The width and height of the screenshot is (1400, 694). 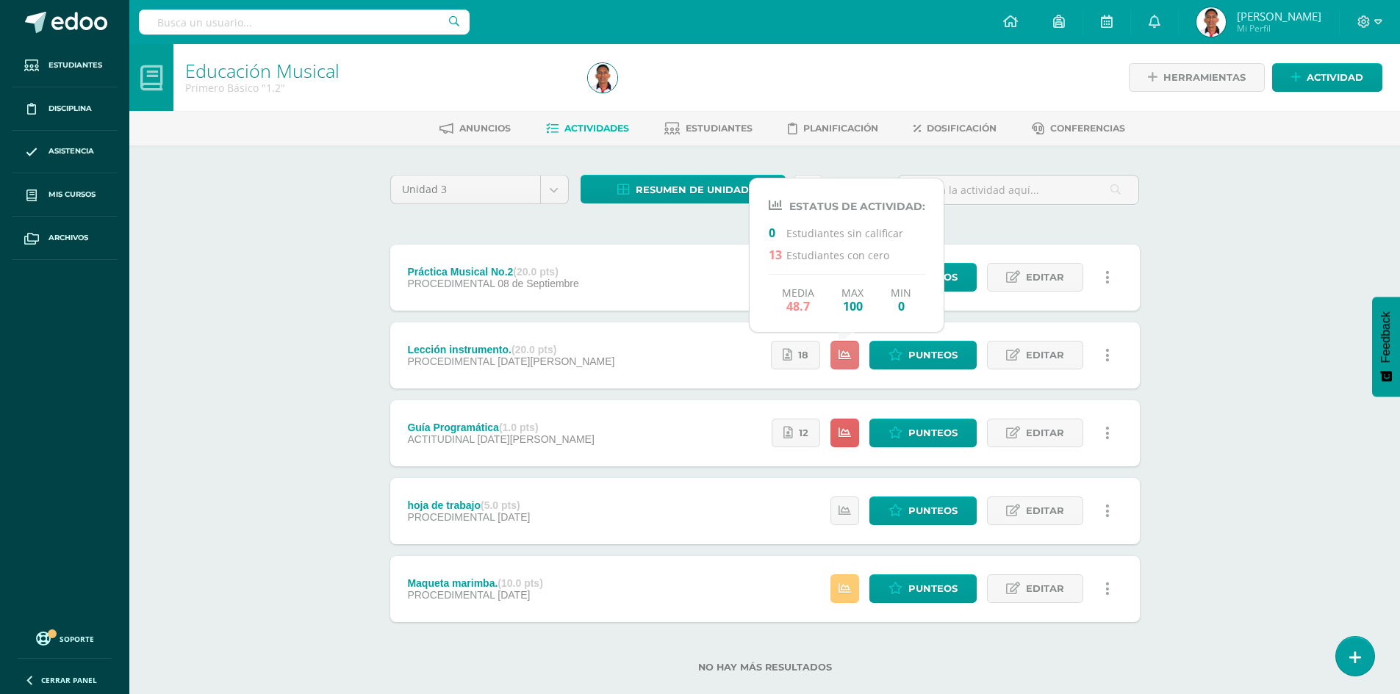 What do you see at coordinates (841, 128) in the screenshot?
I see `span: Planificación` at bounding box center [841, 128].